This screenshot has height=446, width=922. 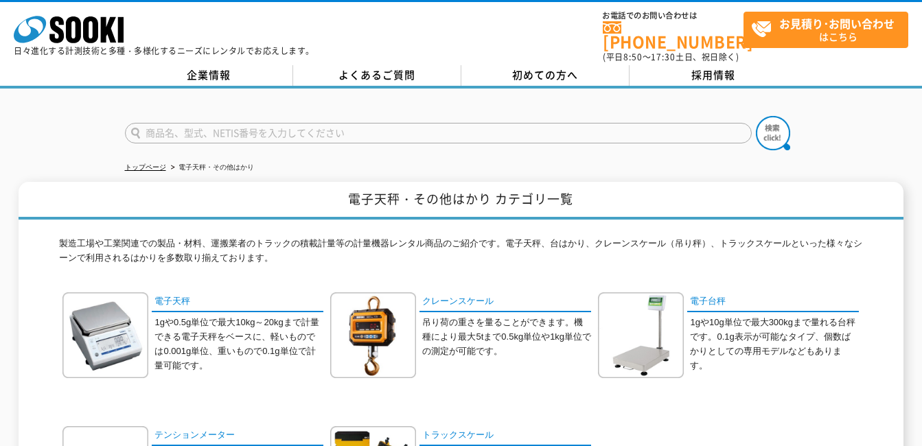 What do you see at coordinates (105, 335) in the screenshot?
I see `img: 電子天秤` at bounding box center [105, 335].